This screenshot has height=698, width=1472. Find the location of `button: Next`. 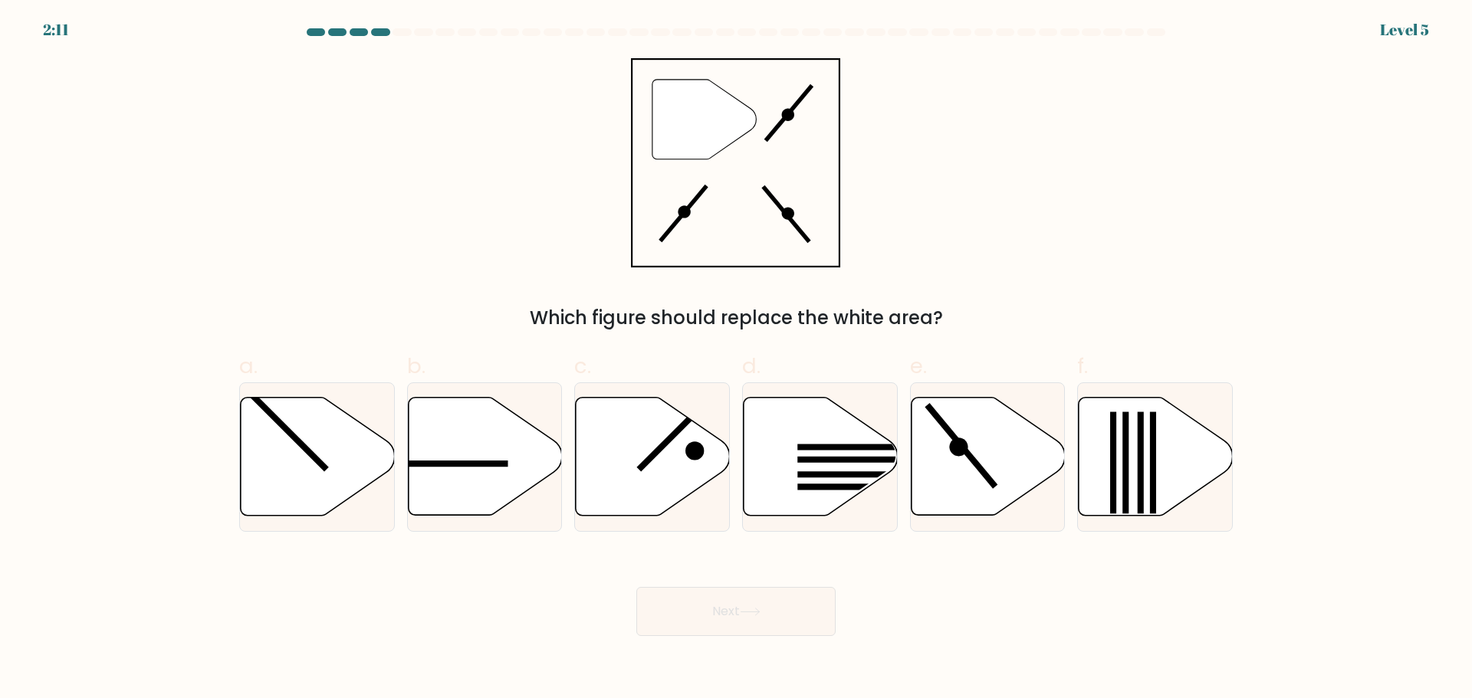

button: Next is located at coordinates (736, 612).